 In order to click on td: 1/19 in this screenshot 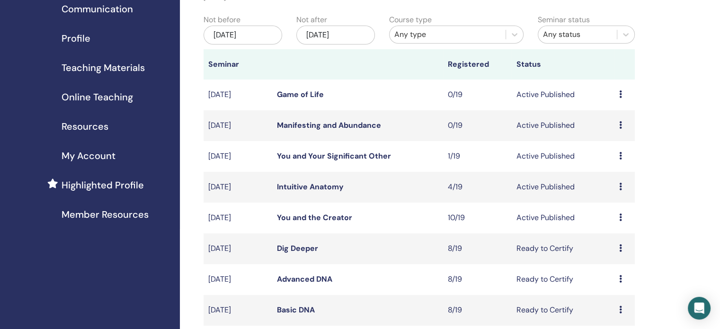, I will do `click(477, 156)`.